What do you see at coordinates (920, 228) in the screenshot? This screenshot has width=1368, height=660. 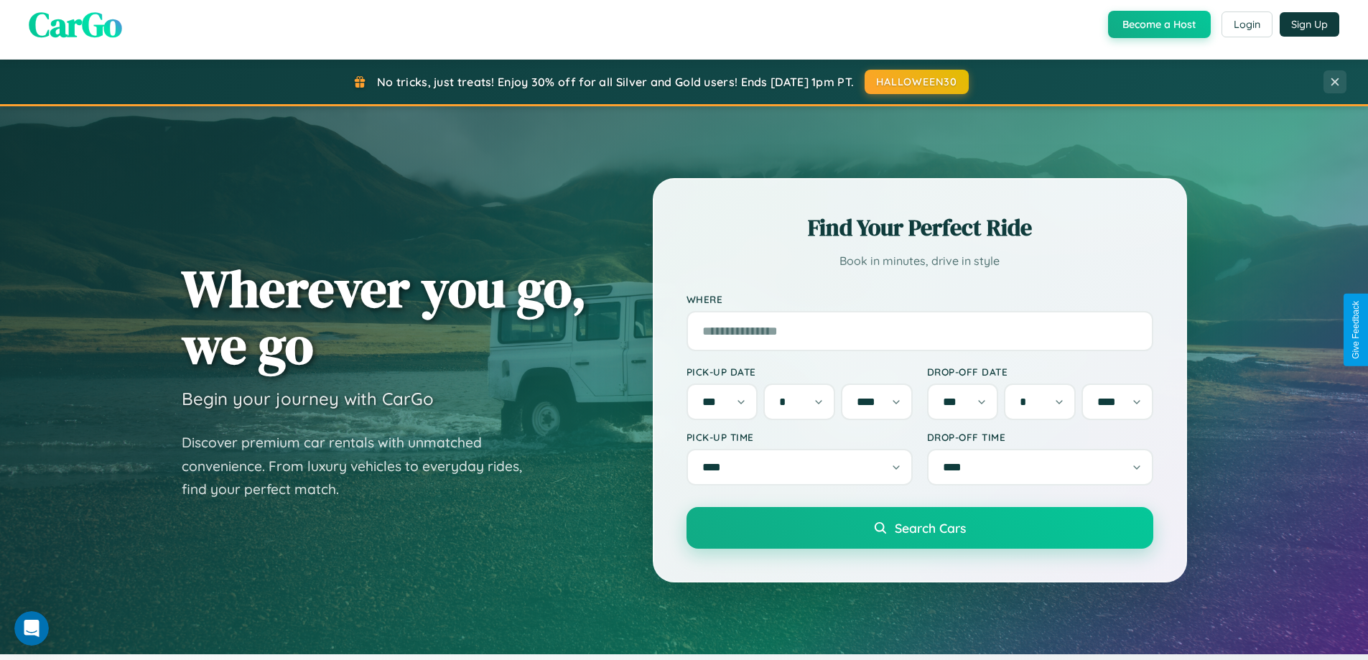 I see `h2: Find Your Perfect Ride` at bounding box center [920, 228].